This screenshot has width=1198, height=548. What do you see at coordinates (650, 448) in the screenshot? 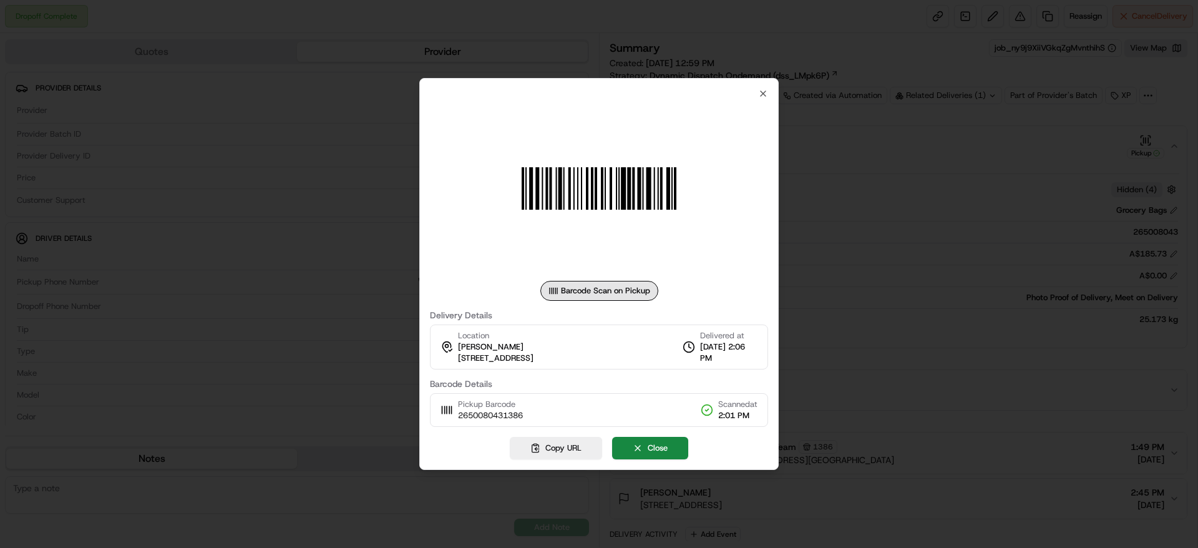
I see `button: Close` at bounding box center [650, 448].